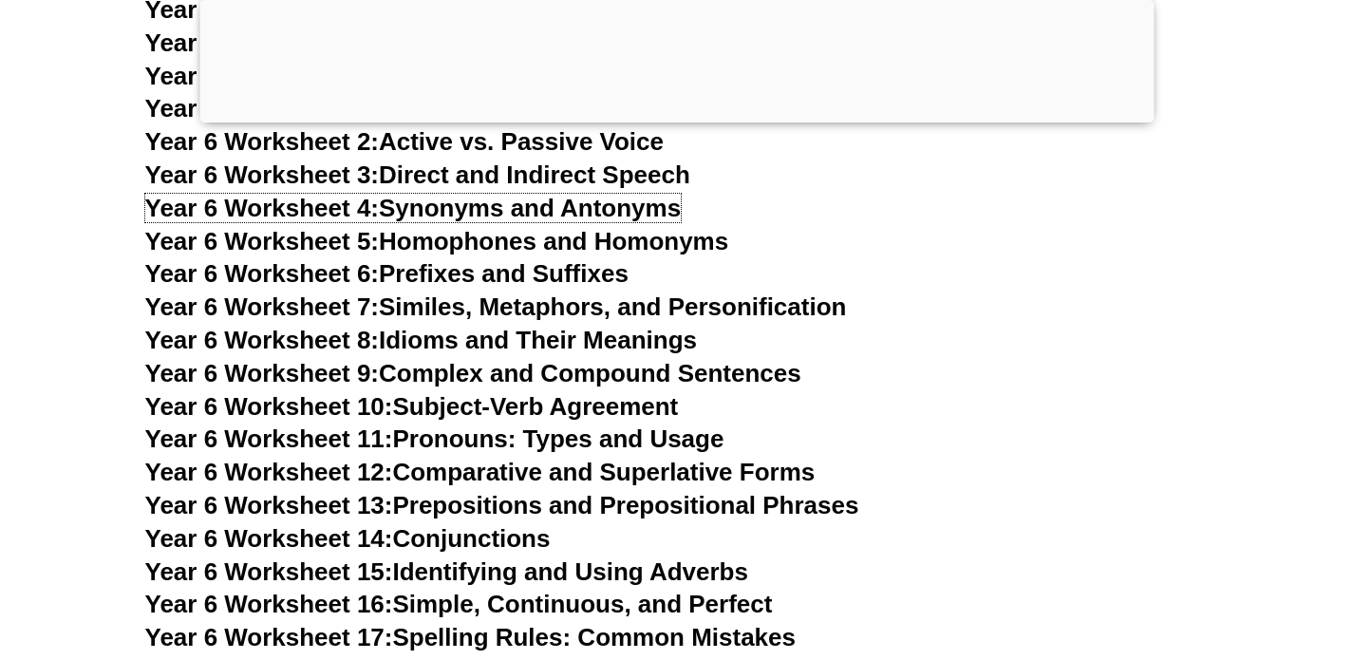 This screenshot has height=660, width=1353. What do you see at coordinates (435, 439) in the screenshot?
I see `a: Year 6 Worksheet 11:Pronouns: Types and Usage` at bounding box center [435, 439].